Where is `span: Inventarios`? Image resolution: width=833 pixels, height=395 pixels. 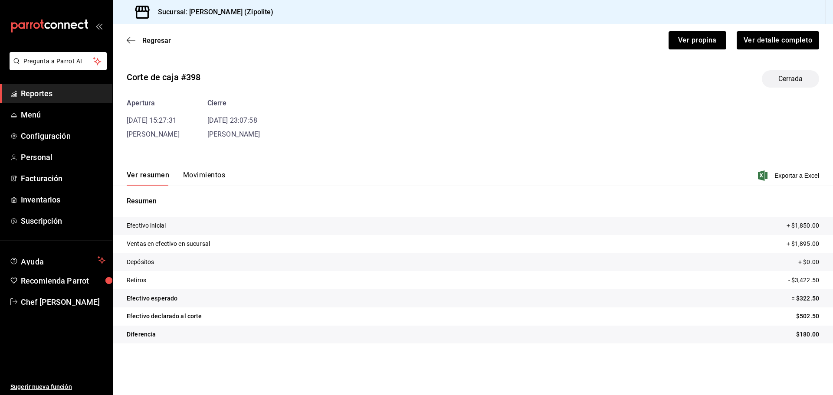 span: Inventarios is located at coordinates (63, 200).